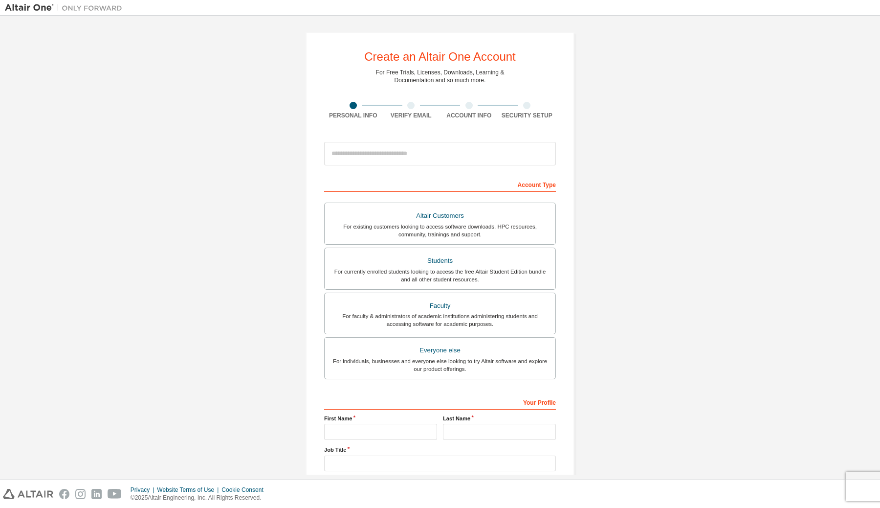  Describe the element at coordinates (80, 493) in the screenshot. I see `img: instagram.svg` at that location.